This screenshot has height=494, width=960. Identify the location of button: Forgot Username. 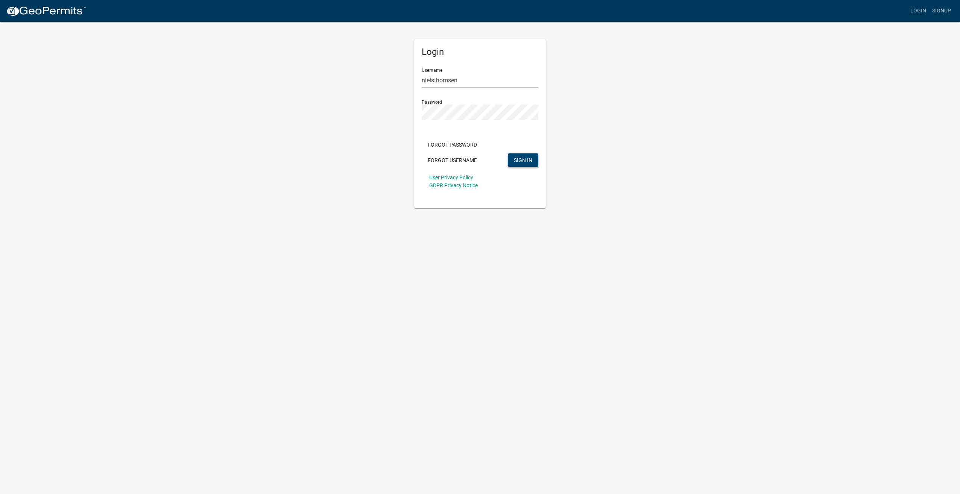
(452, 160).